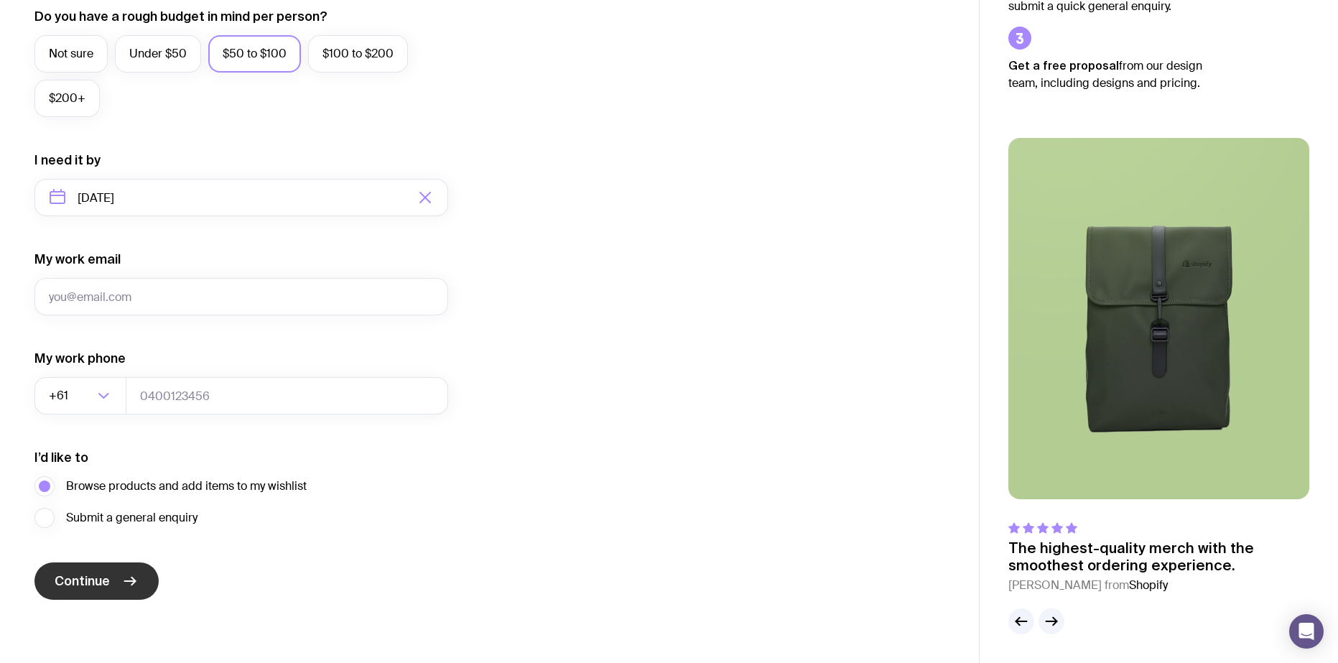  I want to click on label: My work email, so click(78, 259).